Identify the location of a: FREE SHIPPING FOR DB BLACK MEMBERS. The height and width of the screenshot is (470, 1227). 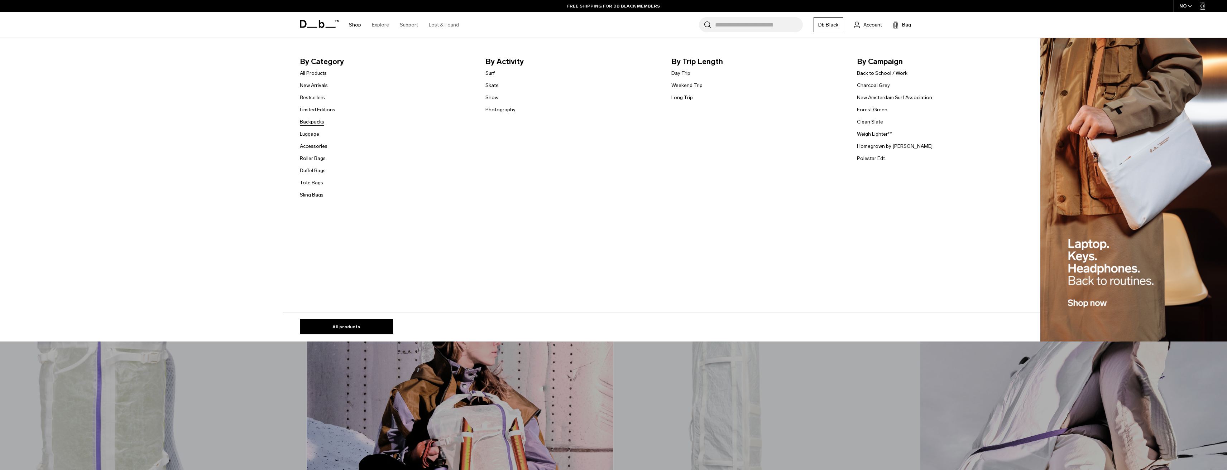
(613, 6).